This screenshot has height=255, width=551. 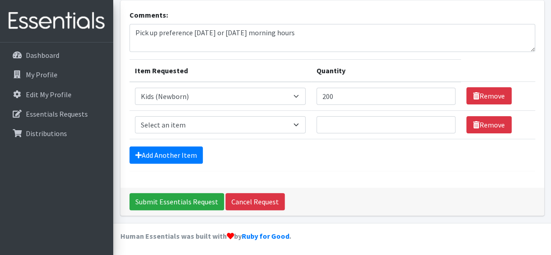 I want to click on a: Distributions, so click(x=57, y=133).